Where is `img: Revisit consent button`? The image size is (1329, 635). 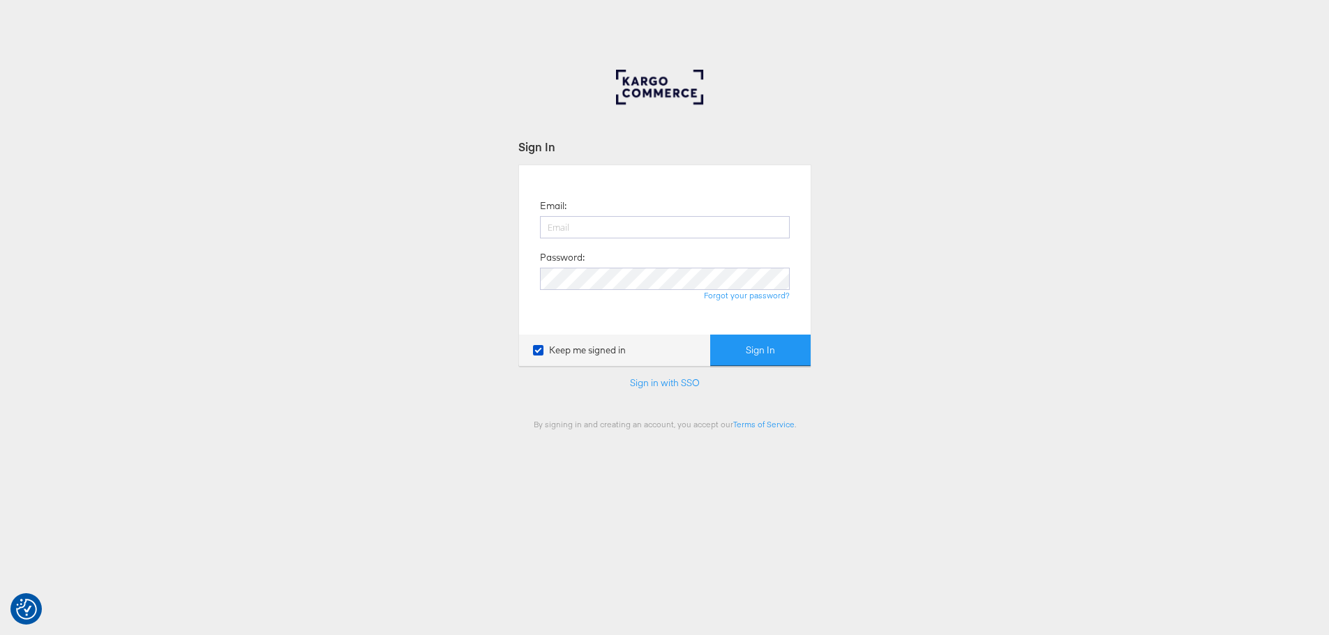
img: Revisit consent button is located at coordinates (27, 610).